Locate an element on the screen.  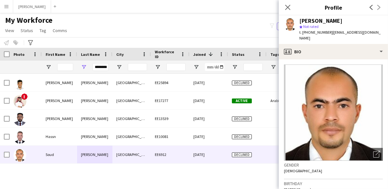
span: My Workforce is located at coordinates (29, 20).